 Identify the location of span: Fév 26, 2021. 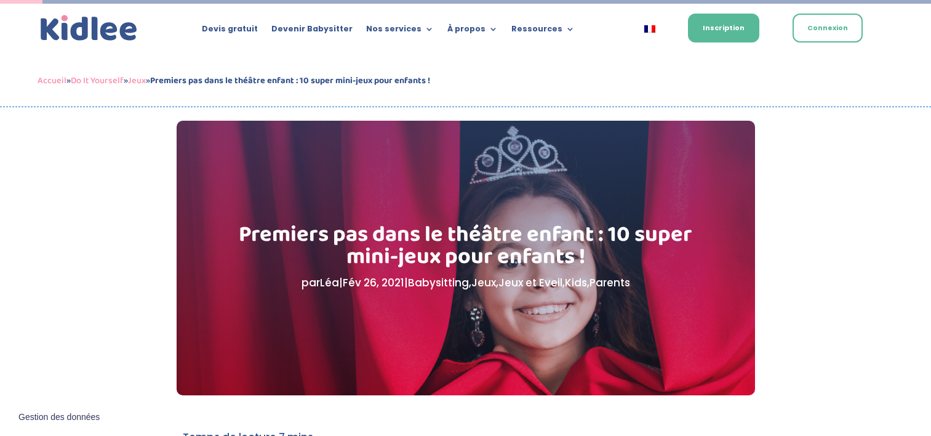
(373, 282).